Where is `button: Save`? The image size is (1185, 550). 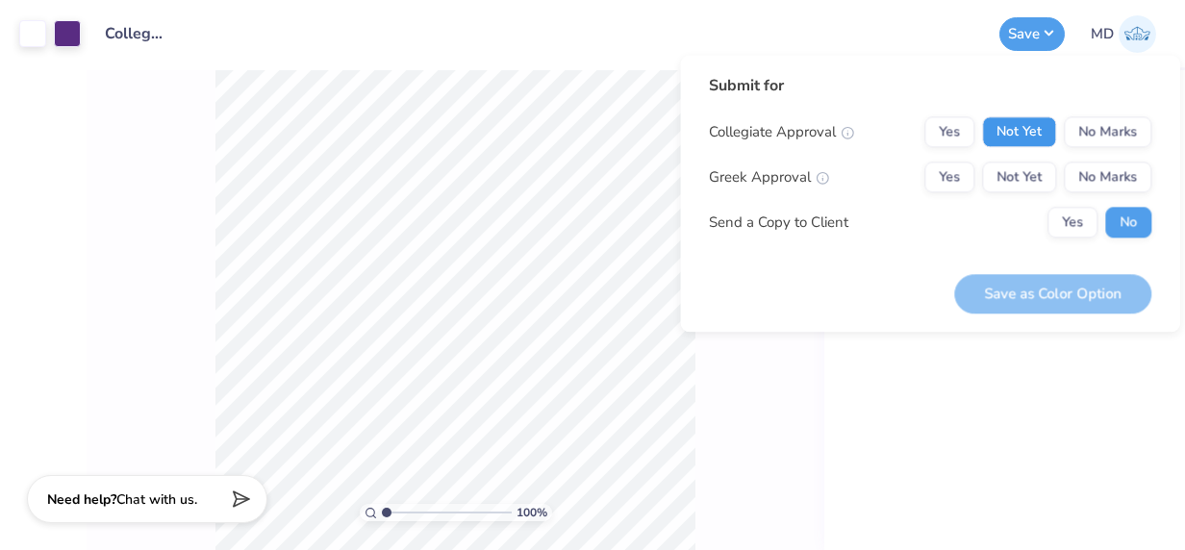
button: Save is located at coordinates (1032, 34).